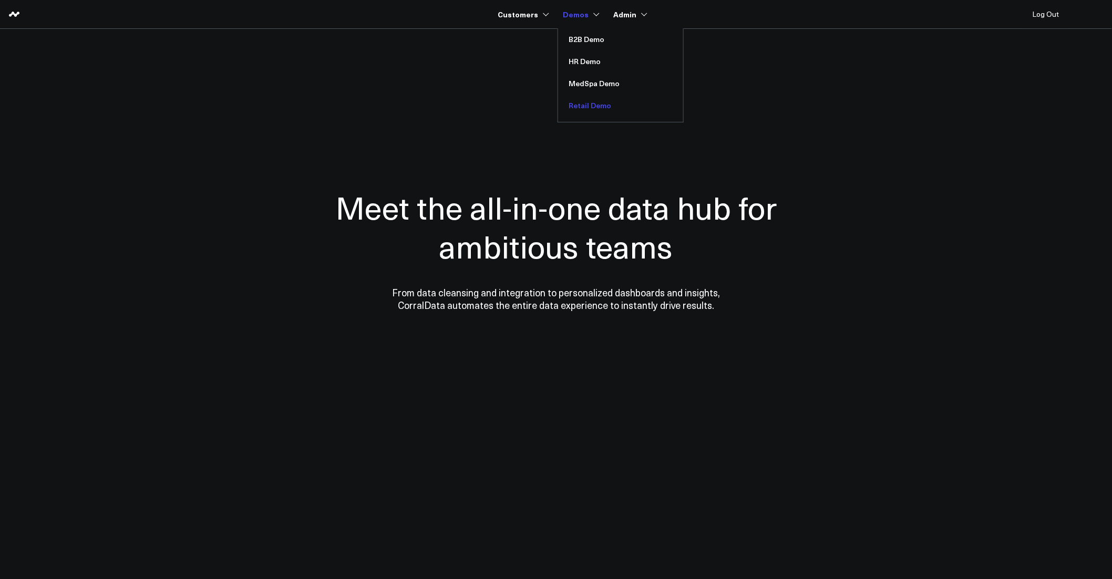 The width and height of the screenshot is (1112, 579). What do you see at coordinates (621, 106) in the screenshot?
I see `a: Retail Demo` at bounding box center [621, 106].